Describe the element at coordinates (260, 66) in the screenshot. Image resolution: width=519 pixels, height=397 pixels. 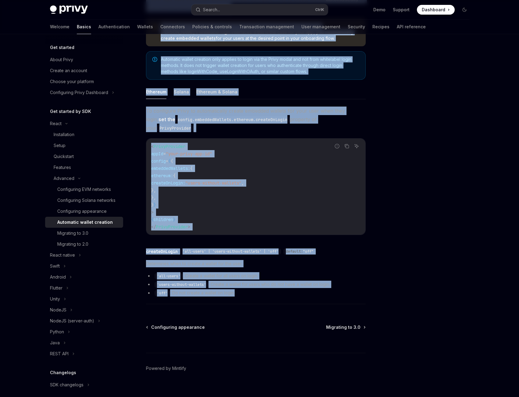
I see `span: Automatic wallet creation only applies to login via the Privy modal and not from whitelabel login...` at that location.